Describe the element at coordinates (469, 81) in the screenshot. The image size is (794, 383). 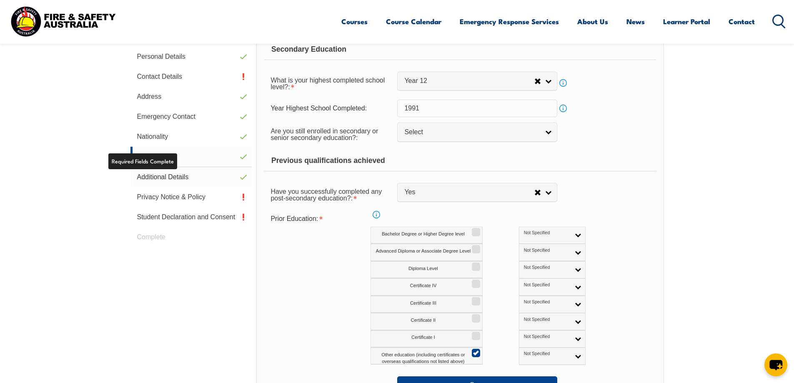
I see `span: Year 12` at that location.